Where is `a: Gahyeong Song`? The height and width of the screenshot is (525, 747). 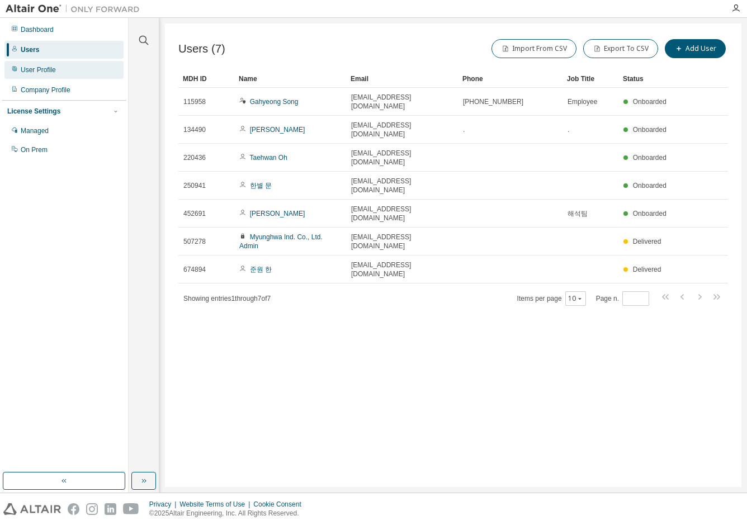 a: Gahyeong Song is located at coordinates (274, 102).